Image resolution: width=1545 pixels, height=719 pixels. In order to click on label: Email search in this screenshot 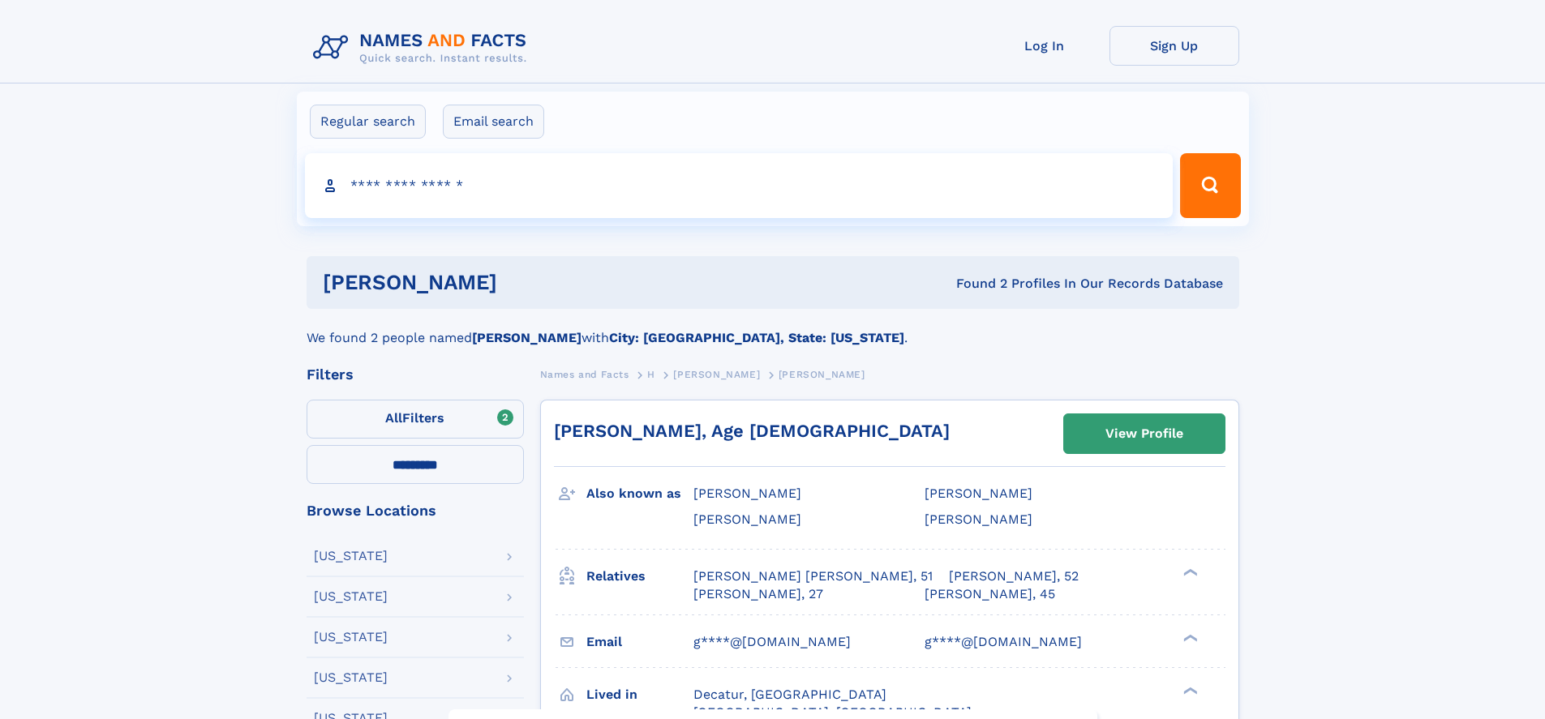, I will do `click(493, 122)`.